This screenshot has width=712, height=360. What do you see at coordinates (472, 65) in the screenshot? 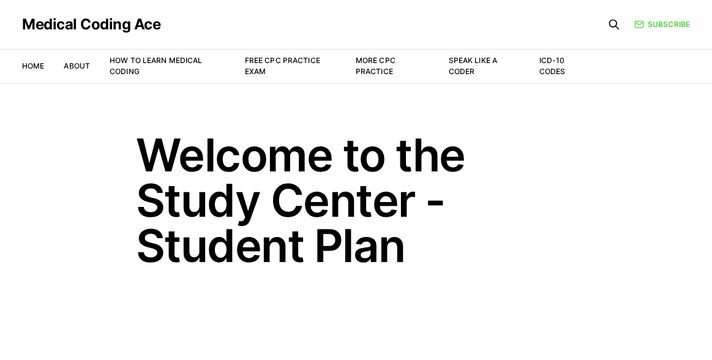
I see `a: Speak Like a Coder` at bounding box center [472, 65].